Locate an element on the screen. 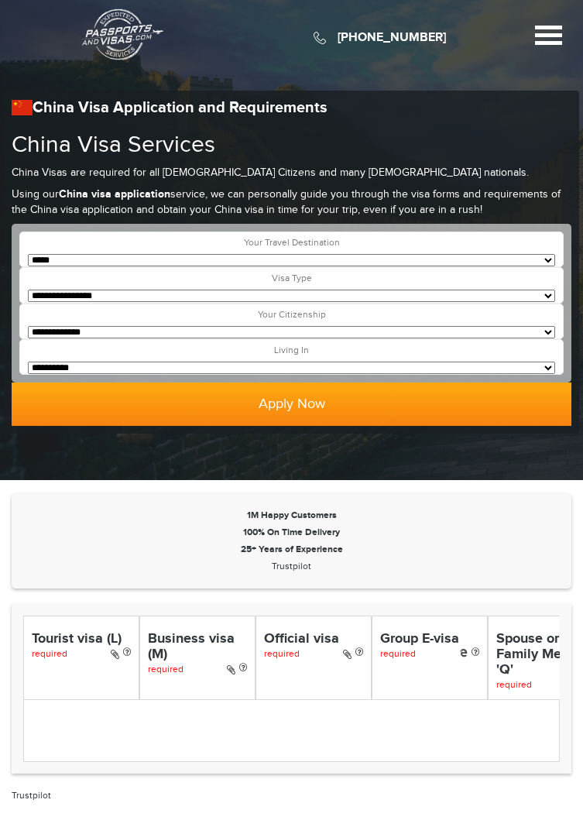 Image resolution: width=583 pixels, height=827 pixels. p: Using our service, we can personally guide you through the visa forms and requirements of the Chi... is located at coordinates (291, 202).